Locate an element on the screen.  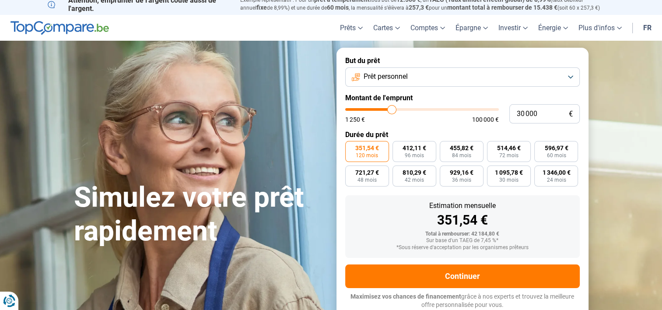
div: Total à rembourser: 42 184,80 € is located at coordinates (463, 234).